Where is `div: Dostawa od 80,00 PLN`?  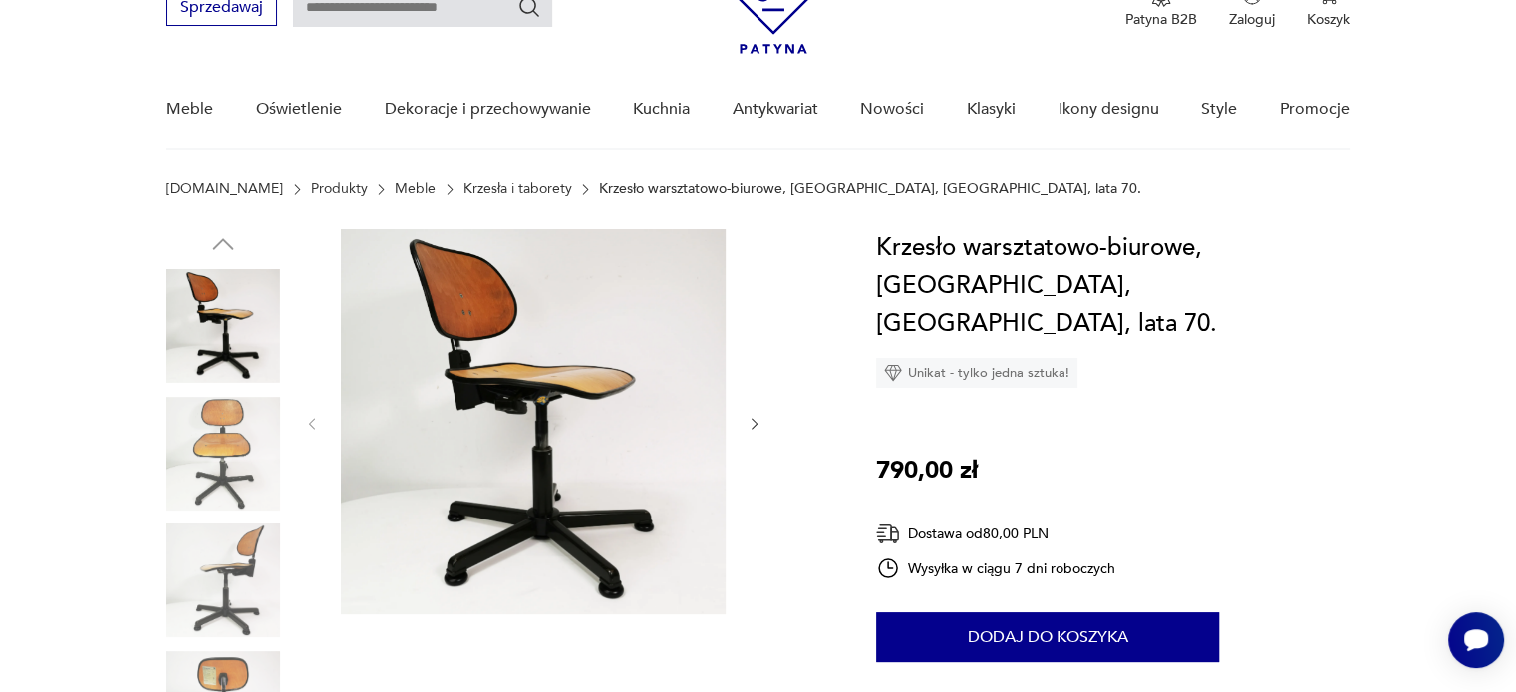
div: Dostawa od 80,00 PLN is located at coordinates (995, 533).